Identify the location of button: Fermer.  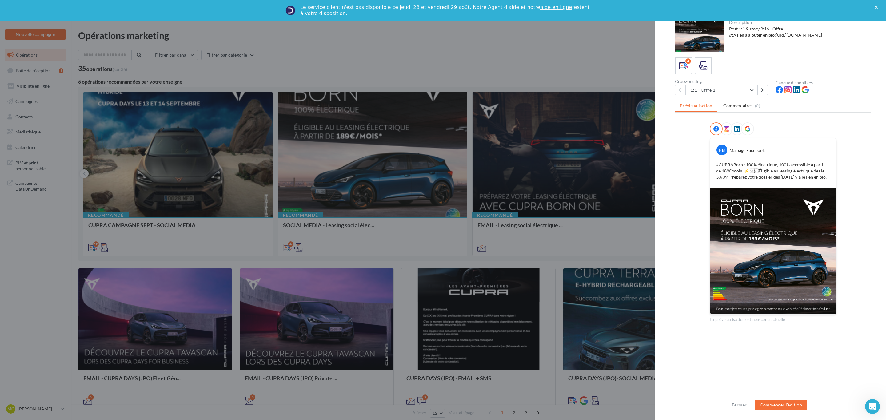
(739, 405).